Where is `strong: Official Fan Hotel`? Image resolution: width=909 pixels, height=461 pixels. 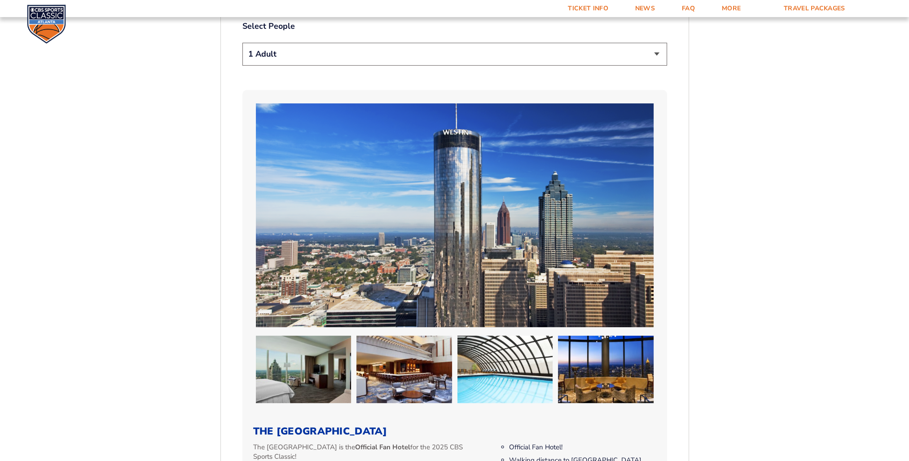
strong: Official Fan Hotel is located at coordinates (383, 447).